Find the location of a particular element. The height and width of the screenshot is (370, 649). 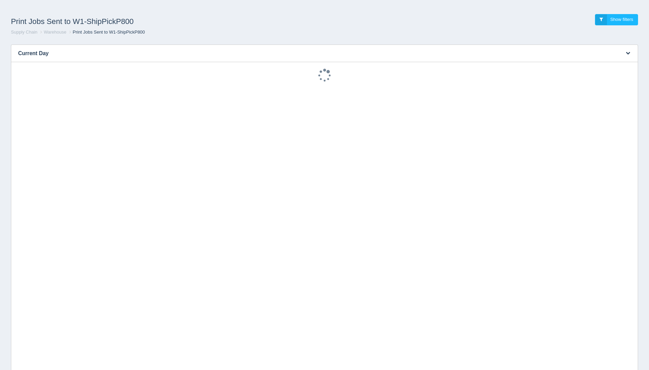

span: Show filters is located at coordinates (622, 19).